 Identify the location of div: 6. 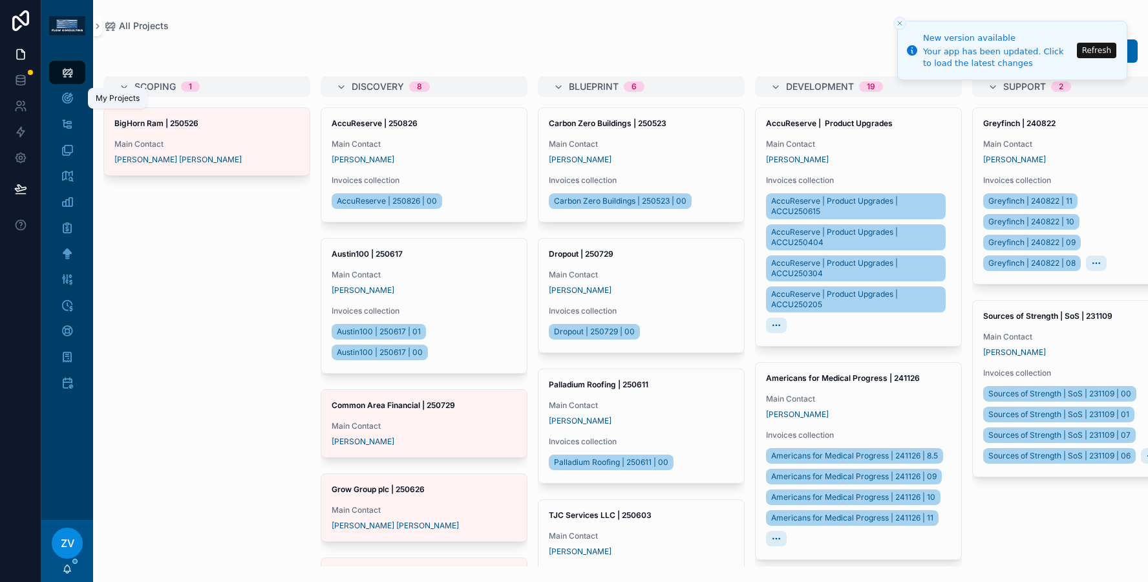
(634, 87).